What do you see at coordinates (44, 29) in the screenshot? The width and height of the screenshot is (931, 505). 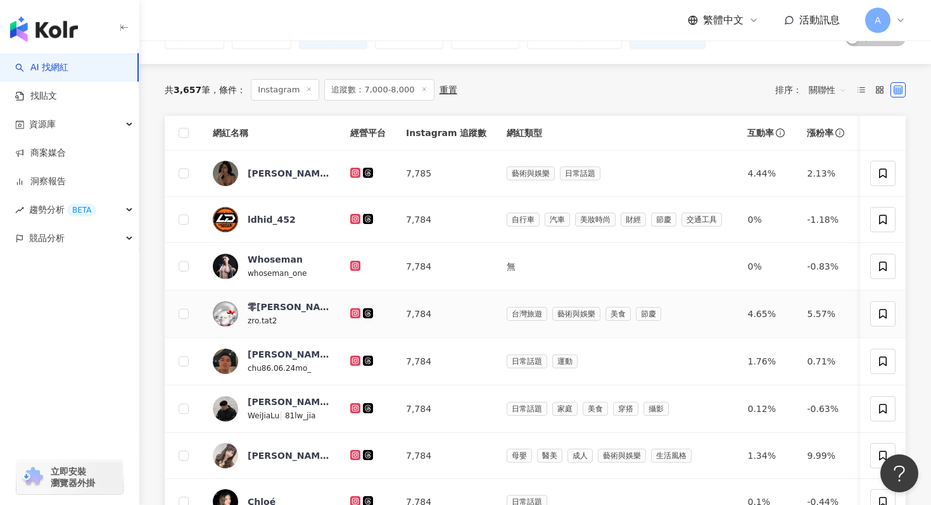 I see `img: logo` at bounding box center [44, 29].